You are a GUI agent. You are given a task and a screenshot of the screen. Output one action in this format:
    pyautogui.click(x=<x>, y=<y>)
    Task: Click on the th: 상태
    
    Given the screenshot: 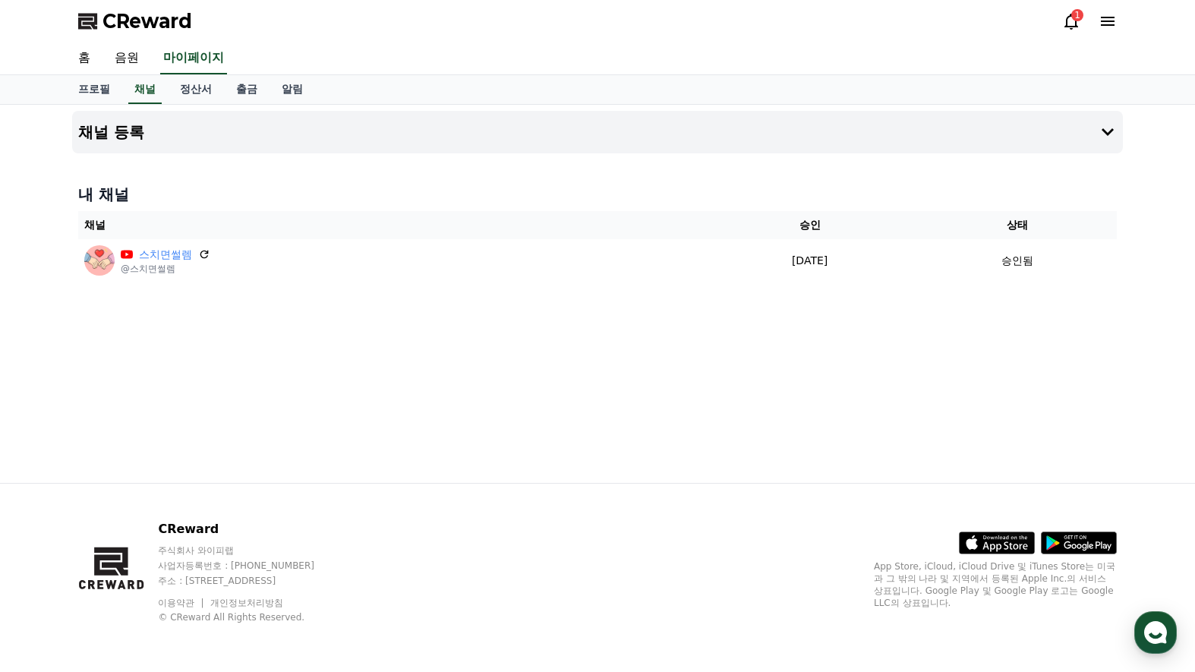 What is the action you would take?
    pyautogui.click(x=1017, y=225)
    